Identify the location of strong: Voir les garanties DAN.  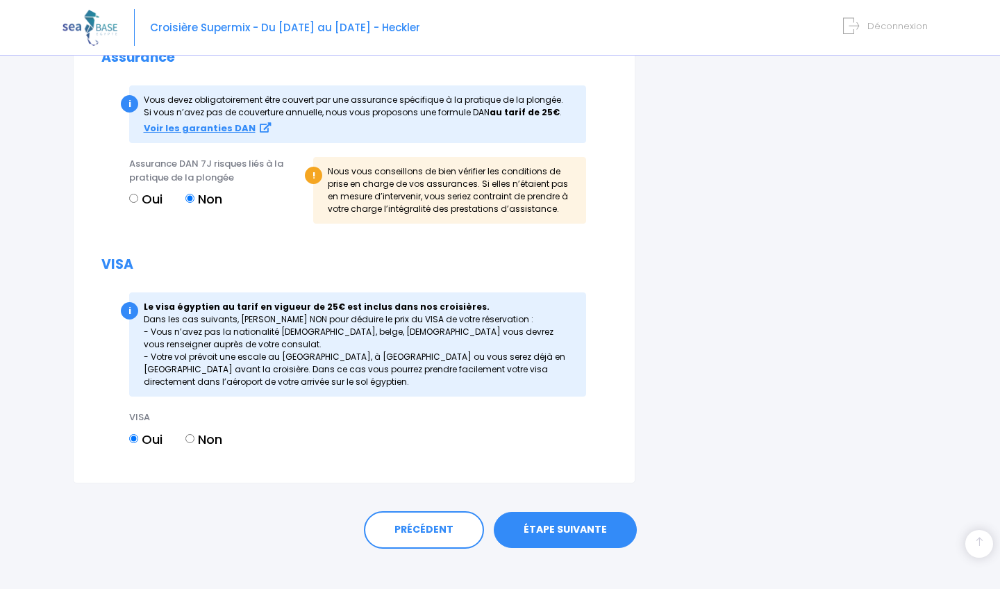
(199, 128).